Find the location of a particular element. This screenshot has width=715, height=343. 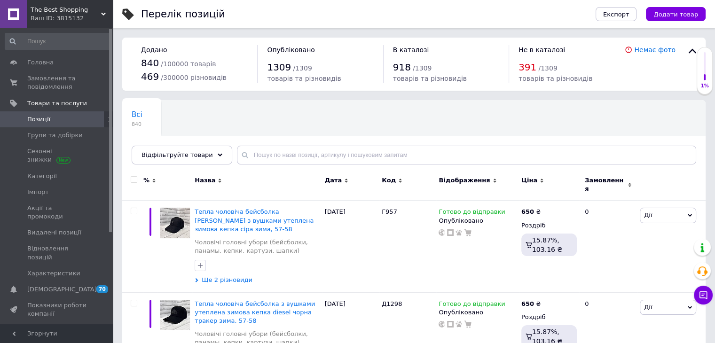

span: Назва is located at coordinates (205, 180).